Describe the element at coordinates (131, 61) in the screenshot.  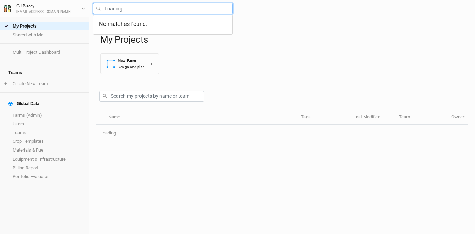
I see `div: New Farm` at that location.